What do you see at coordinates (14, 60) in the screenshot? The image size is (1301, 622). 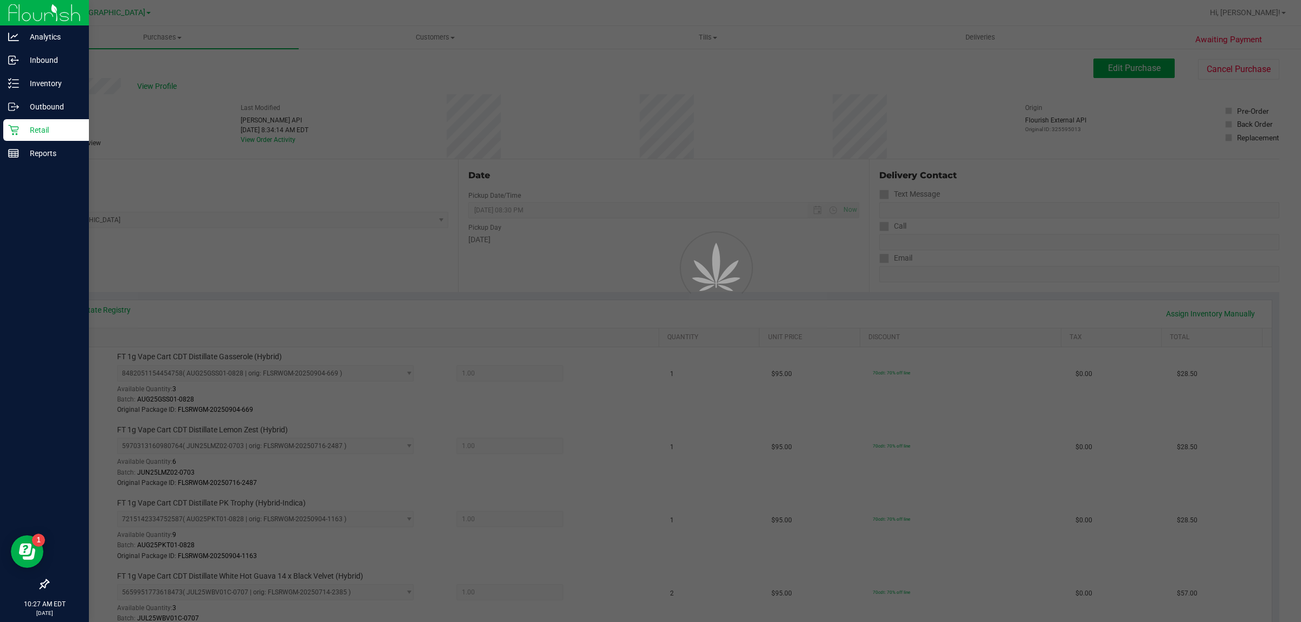 I see `inline-svg: Inbound` at bounding box center [14, 60].